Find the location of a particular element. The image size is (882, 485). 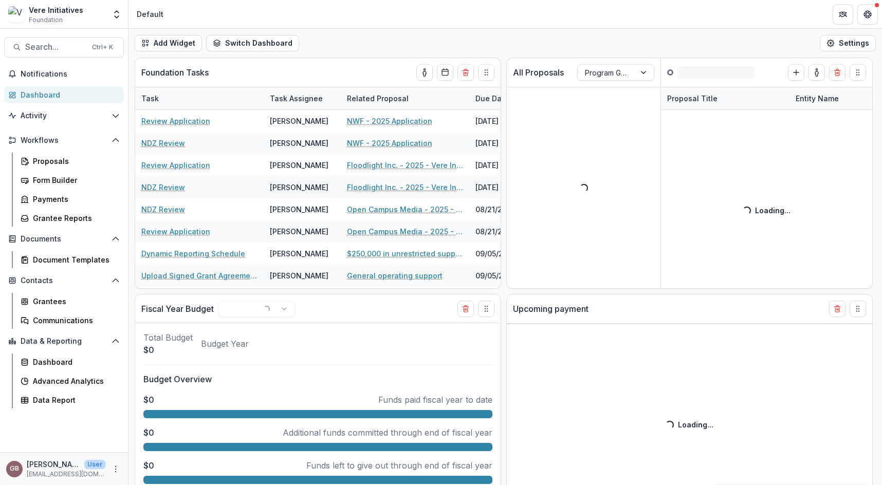

a: Data Report is located at coordinates (70, 400).